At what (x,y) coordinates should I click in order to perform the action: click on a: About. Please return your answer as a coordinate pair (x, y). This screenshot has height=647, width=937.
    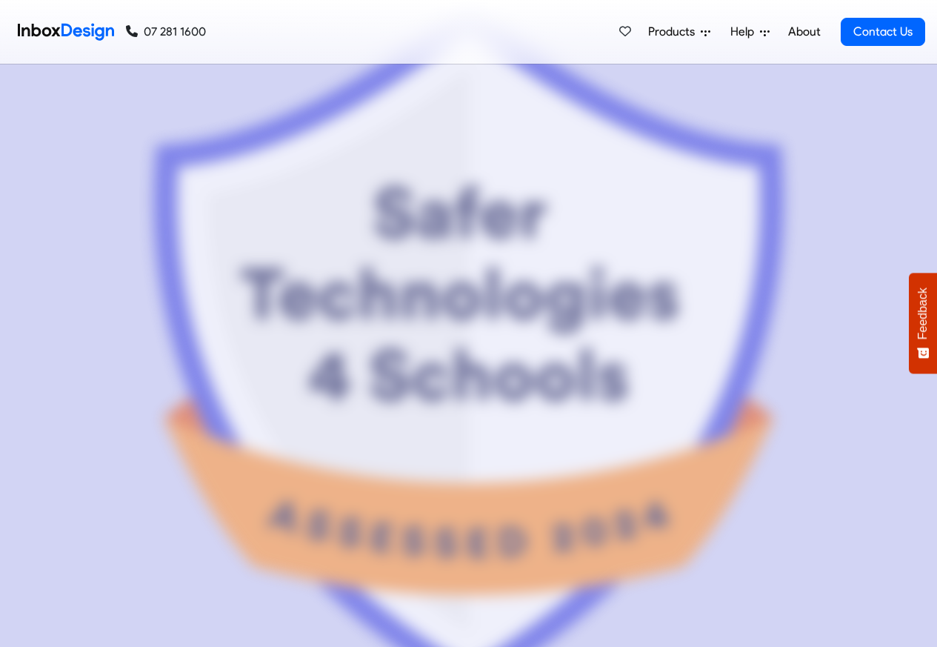
    Looking at the image, I should click on (804, 32).